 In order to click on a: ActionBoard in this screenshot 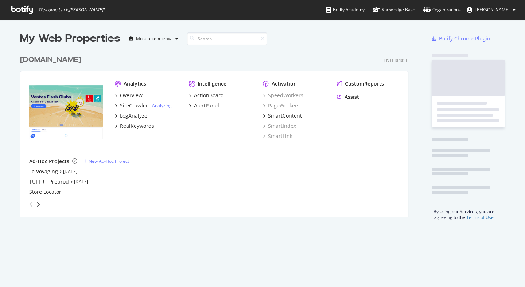, I will do `click(206, 95)`.